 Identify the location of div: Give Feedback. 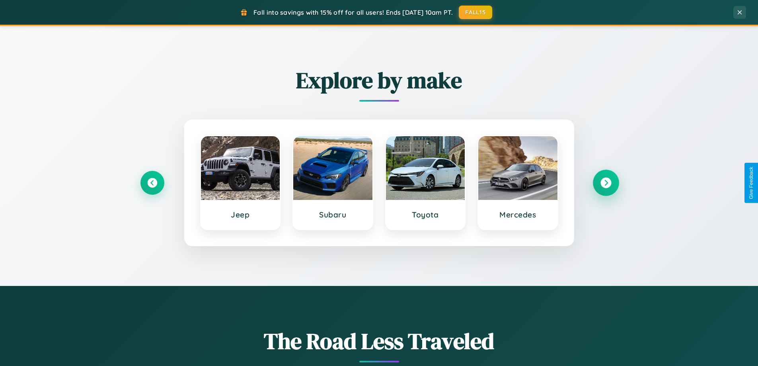
(751, 183).